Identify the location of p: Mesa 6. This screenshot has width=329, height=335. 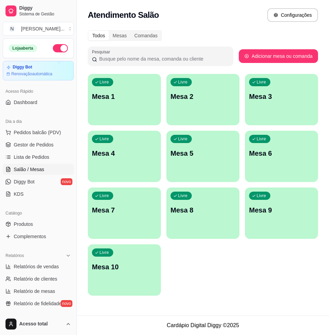
(281, 153).